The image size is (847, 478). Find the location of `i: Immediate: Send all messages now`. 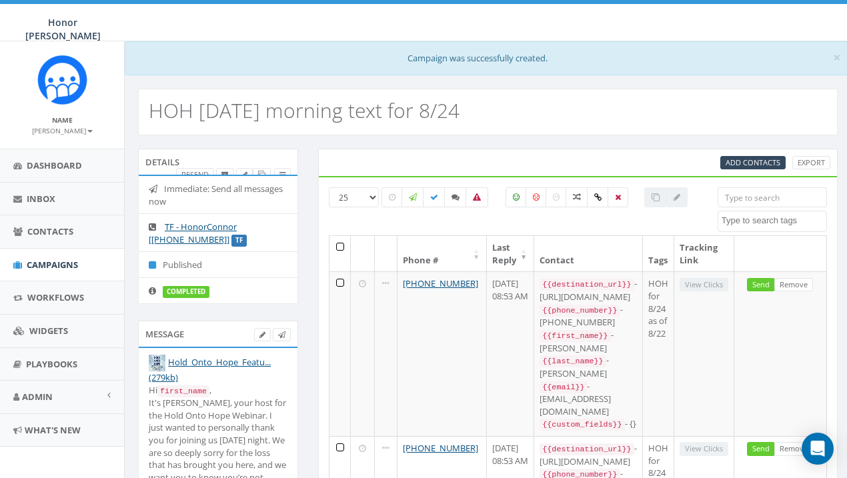

i: Immediate: Send all messages now is located at coordinates (156, 189).